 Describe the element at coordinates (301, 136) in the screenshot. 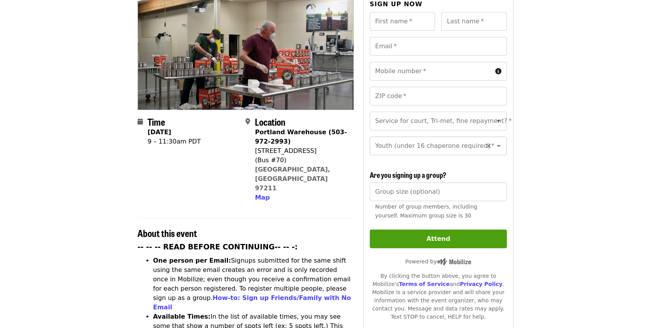

I see `strong: Portland Warehouse (503-972-2993)` at that location.